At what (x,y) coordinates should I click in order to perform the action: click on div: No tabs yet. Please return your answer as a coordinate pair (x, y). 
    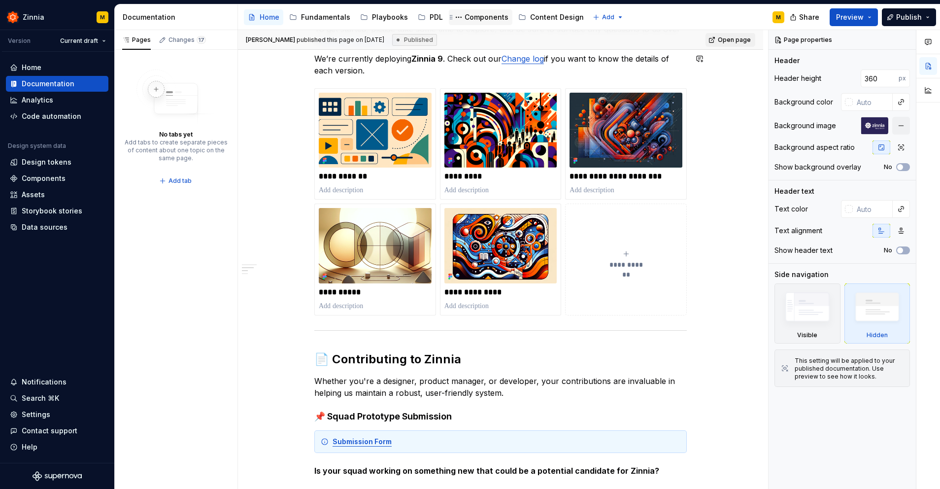
    Looking at the image, I should click on (176, 134).